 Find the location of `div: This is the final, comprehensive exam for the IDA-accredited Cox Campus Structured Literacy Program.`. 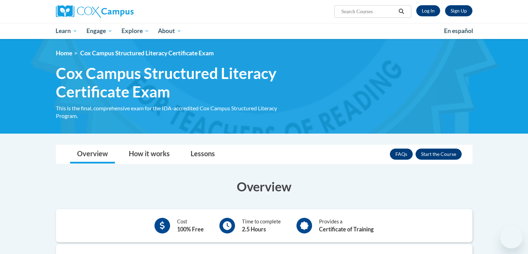

div: This is the final, comprehensive exam for the IDA-accredited Cox Campus Structured Literacy Program. is located at coordinates (176, 112).